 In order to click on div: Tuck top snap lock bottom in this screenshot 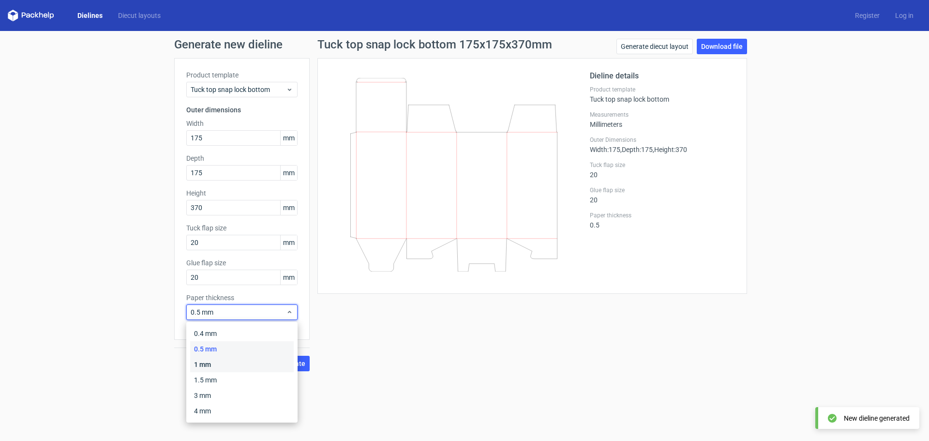, I will do `click(662, 94)`.